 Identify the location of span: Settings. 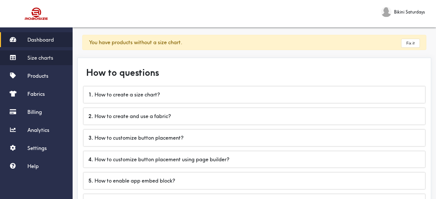
(37, 148).